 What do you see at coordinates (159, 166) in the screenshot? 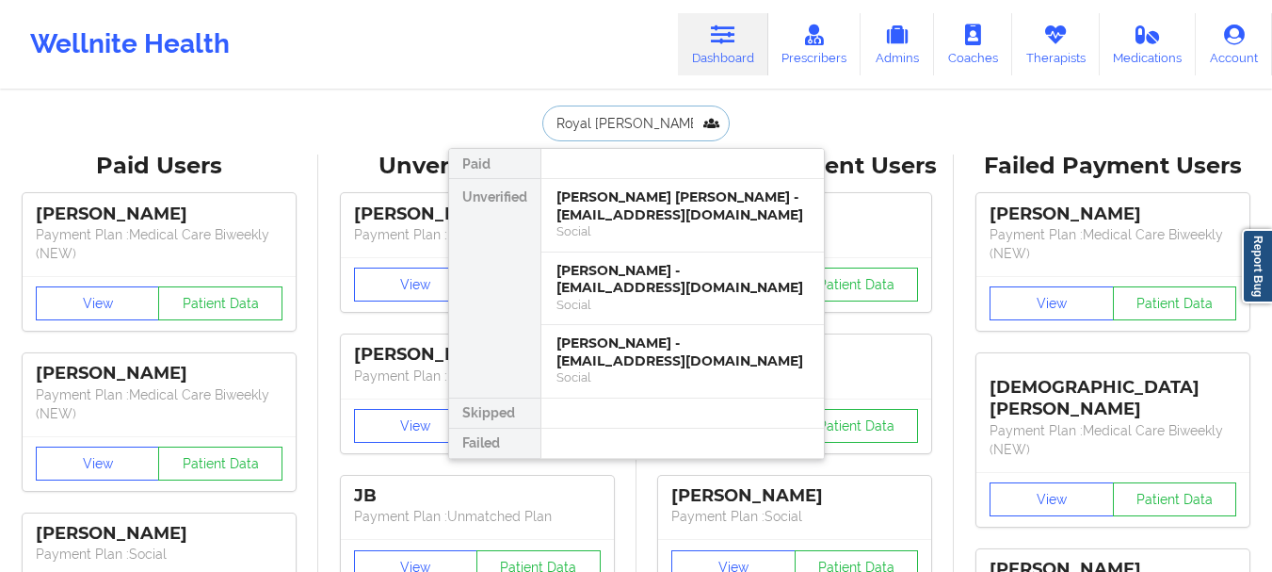
I see `div: Paid Users` at bounding box center [159, 166].